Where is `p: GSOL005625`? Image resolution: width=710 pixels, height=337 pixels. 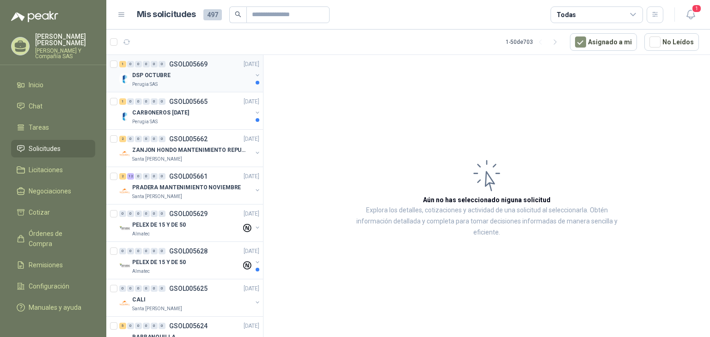
p: GSOL005625 is located at coordinates (188, 289).